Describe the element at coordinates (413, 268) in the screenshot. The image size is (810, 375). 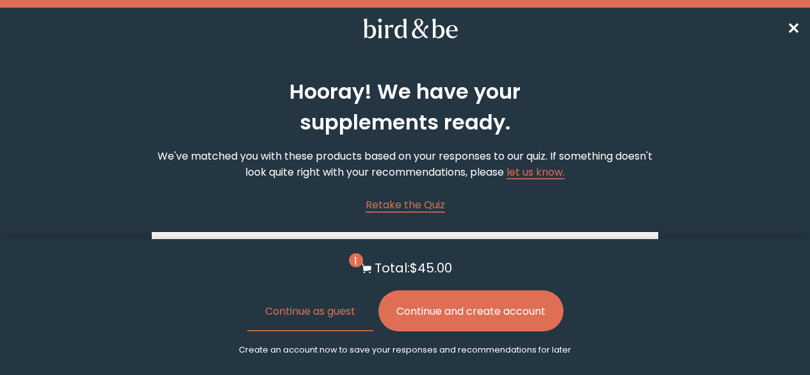
I see `p: Total: $45.00` at that location.